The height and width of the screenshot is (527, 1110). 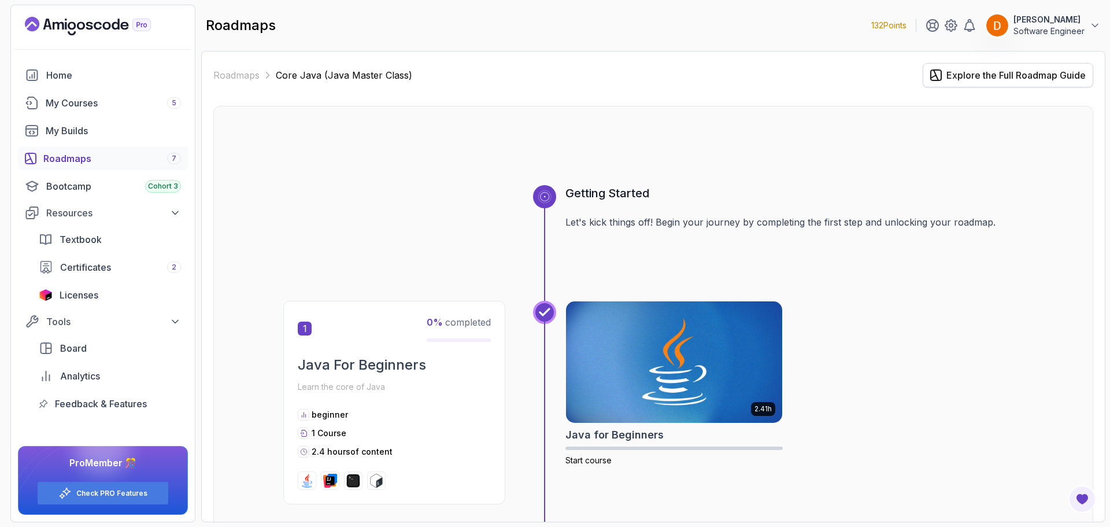 I want to click on img: Java for Beginners card, so click(x=674, y=362).